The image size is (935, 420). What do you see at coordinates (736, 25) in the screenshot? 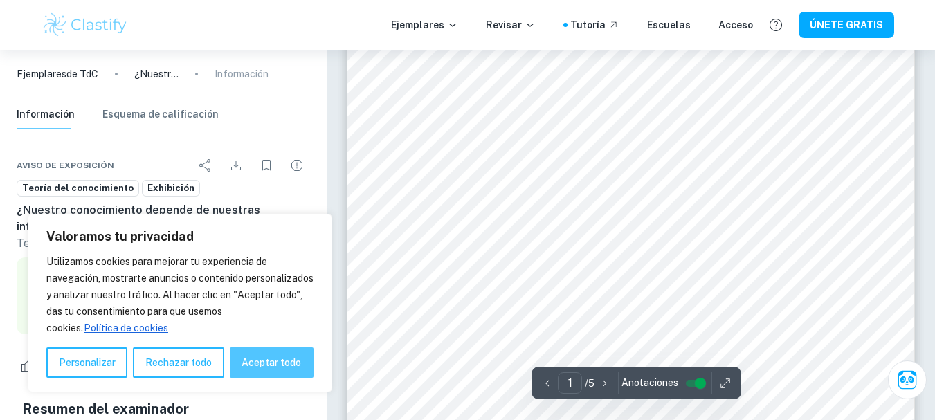
I see `a: Acceso` at bounding box center [736, 25].